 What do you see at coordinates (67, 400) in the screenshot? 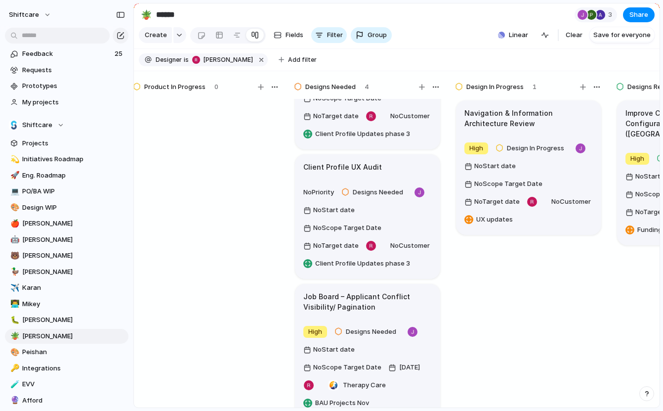
I see `div: 🔮Afford` at bounding box center [67, 400].